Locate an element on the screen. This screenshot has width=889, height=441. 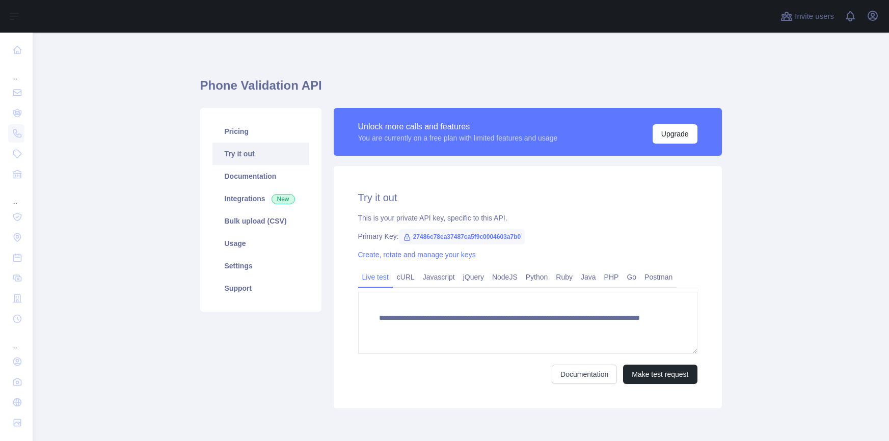
a: cURL is located at coordinates (405, 277).